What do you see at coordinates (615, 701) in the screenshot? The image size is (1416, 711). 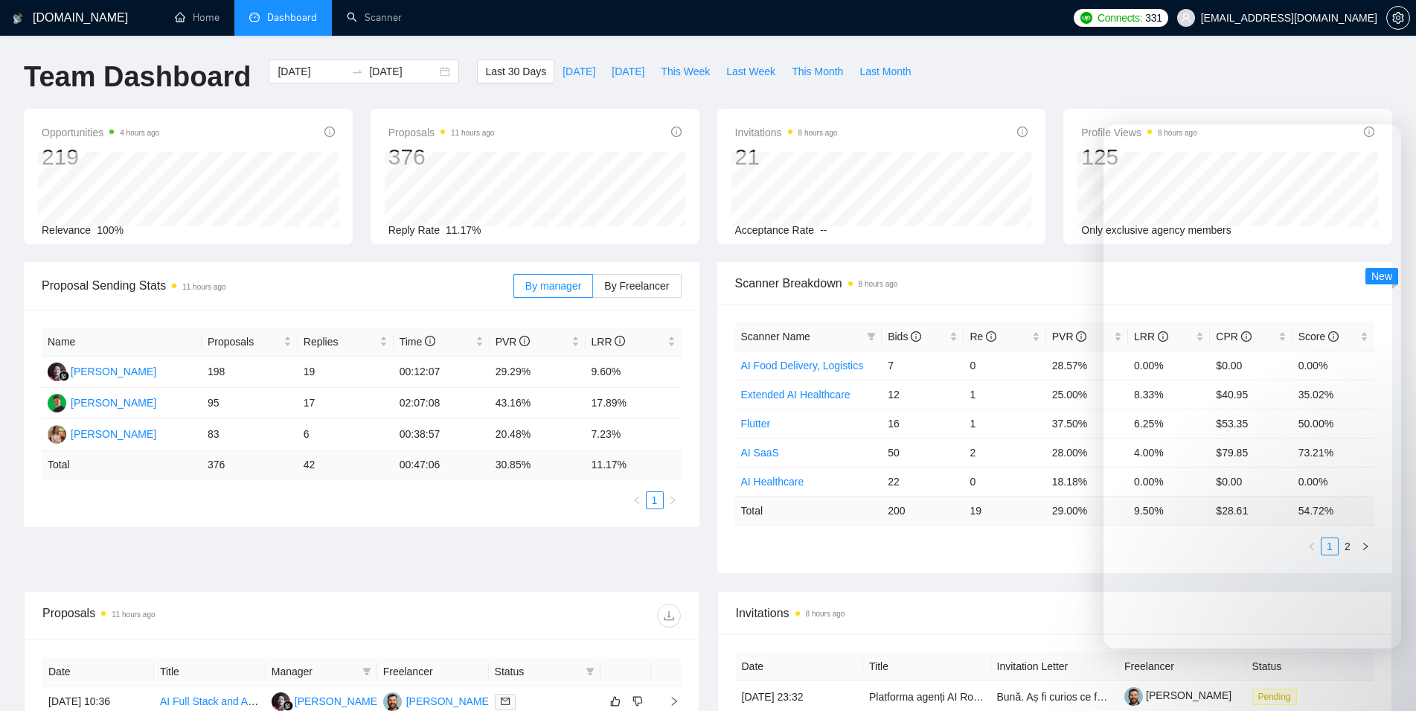 I see `button: like` at bounding box center [615, 701].